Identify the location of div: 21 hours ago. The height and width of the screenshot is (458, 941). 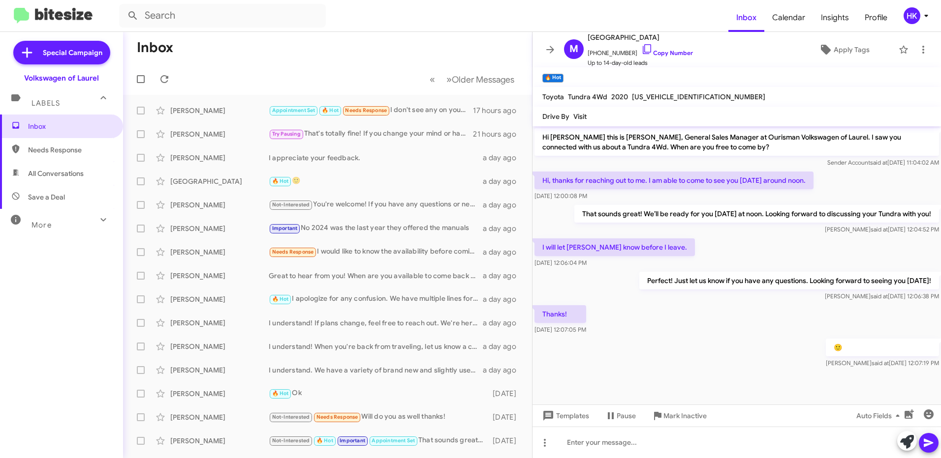
(498, 134).